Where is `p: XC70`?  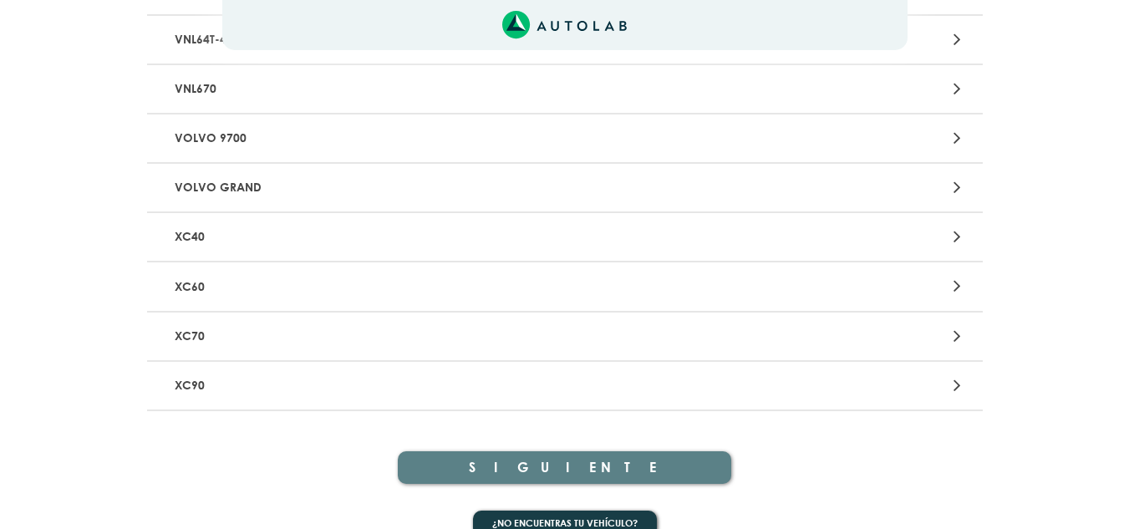 p: XC70 is located at coordinates (428, 336).